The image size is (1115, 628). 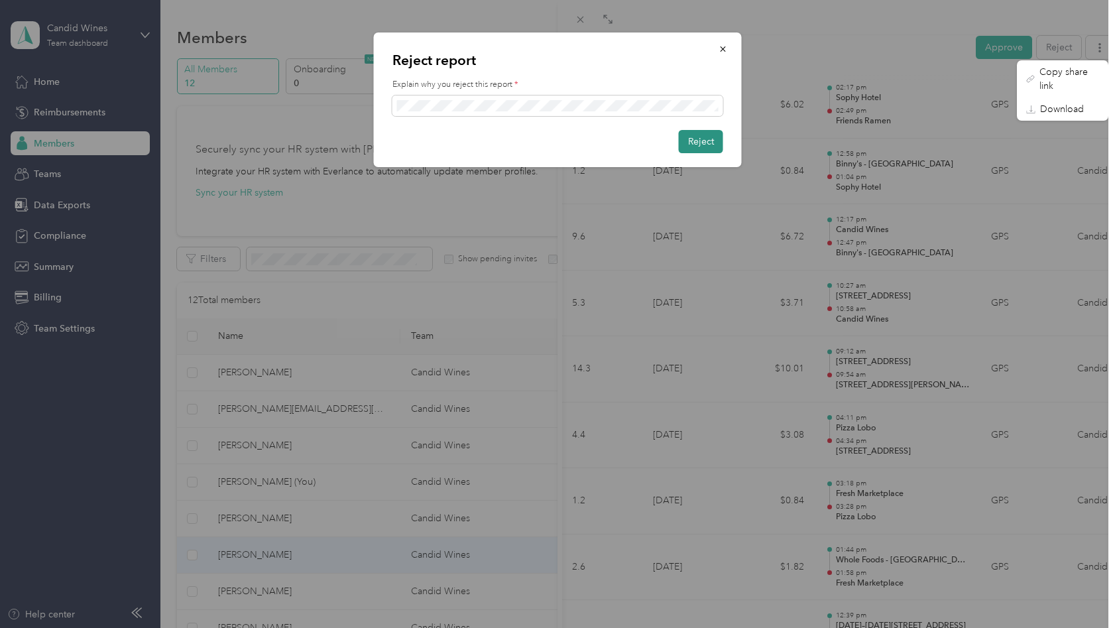 What do you see at coordinates (701, 141) in the screenshot?
I see `button: Reject` at bounding box center [701, 141].